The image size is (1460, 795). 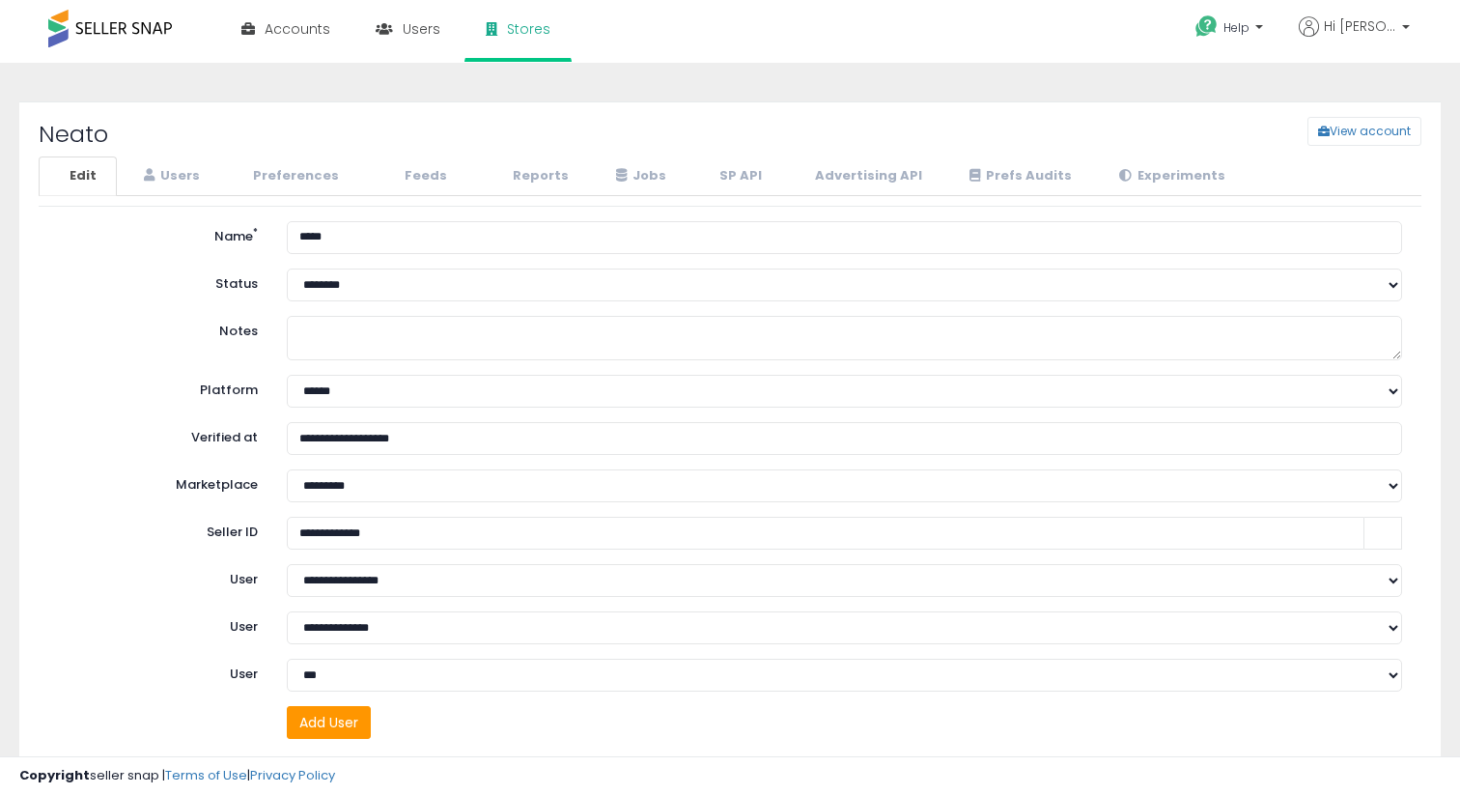 What do you see at coordinates (77, 176) in the screenshot?
I see `a: Edit` at bounding box center [77, 176].